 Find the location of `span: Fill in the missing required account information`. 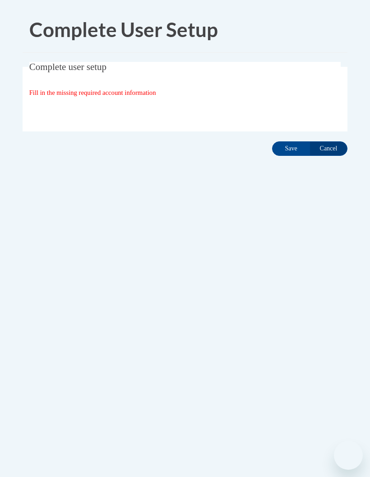

span: Fill in the missing required account information is located at coordinates (93, 93).